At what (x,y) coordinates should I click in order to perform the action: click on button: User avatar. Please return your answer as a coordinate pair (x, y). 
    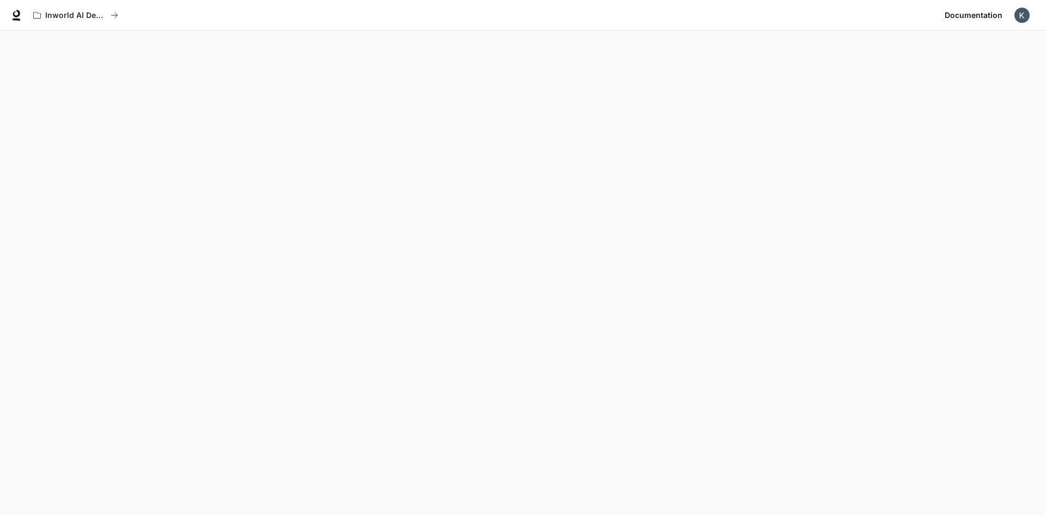
    Looking at the image, I should click on (1022, 15).